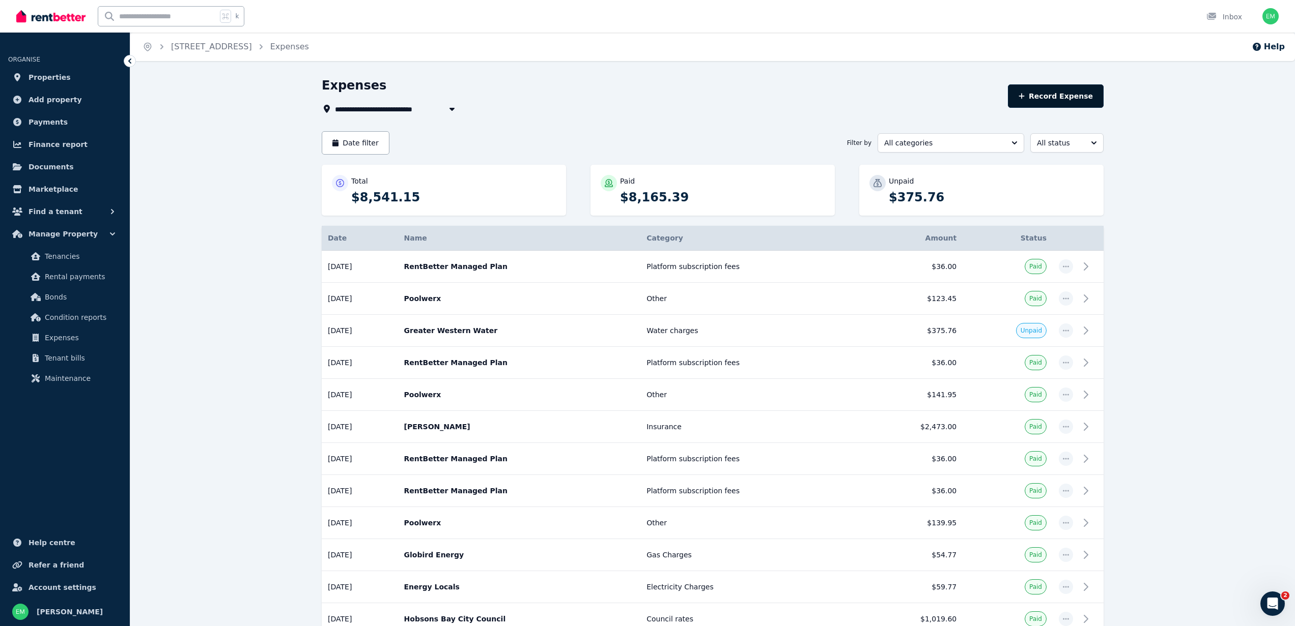 This screenshot has width=1295, height=626. Describe the element at coordinates (65, 588) in the screenshot. I see `a: Account settings` at that location.